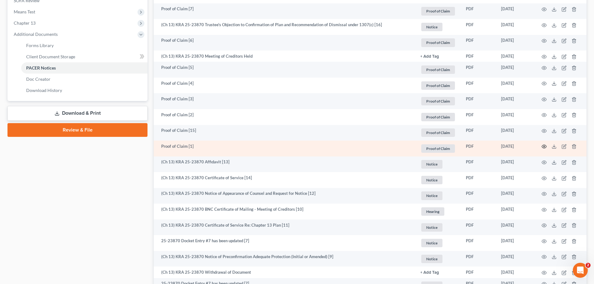 The image size is (594, 284). What do you see at coordinates (284, 259) in the screenshot?
I see `td: (Ch 13) KRA 25-23870 Notice of Preconfirmation Adequate Protection (Initial or Amended) [9]` at bounding box center [284, 259].